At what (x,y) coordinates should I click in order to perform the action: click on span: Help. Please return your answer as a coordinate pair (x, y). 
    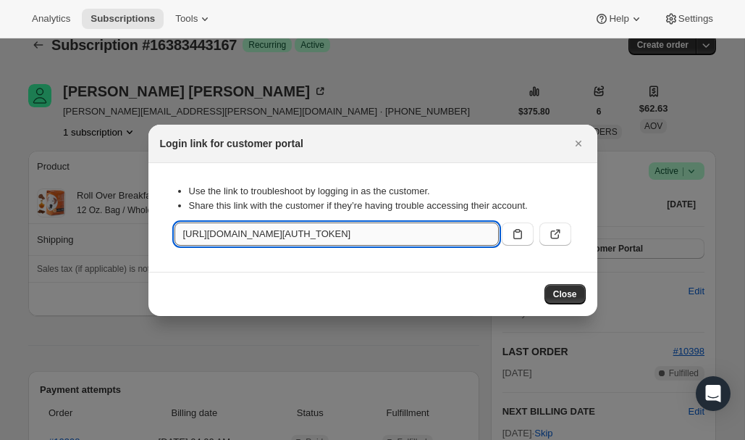
    Looking at the image, I should click on (618, 19).